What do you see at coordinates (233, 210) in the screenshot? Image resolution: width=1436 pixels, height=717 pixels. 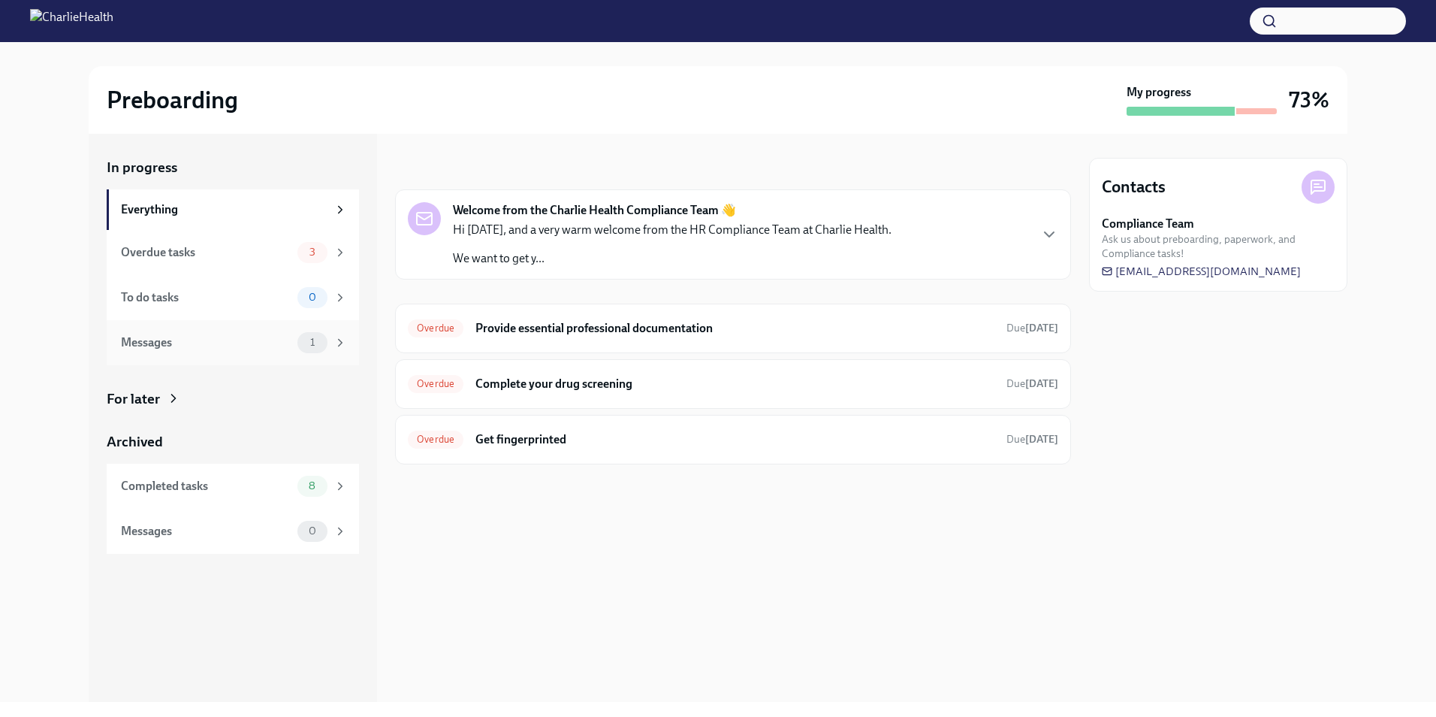 I see `a: Everything` at bounding box center [233, 210].